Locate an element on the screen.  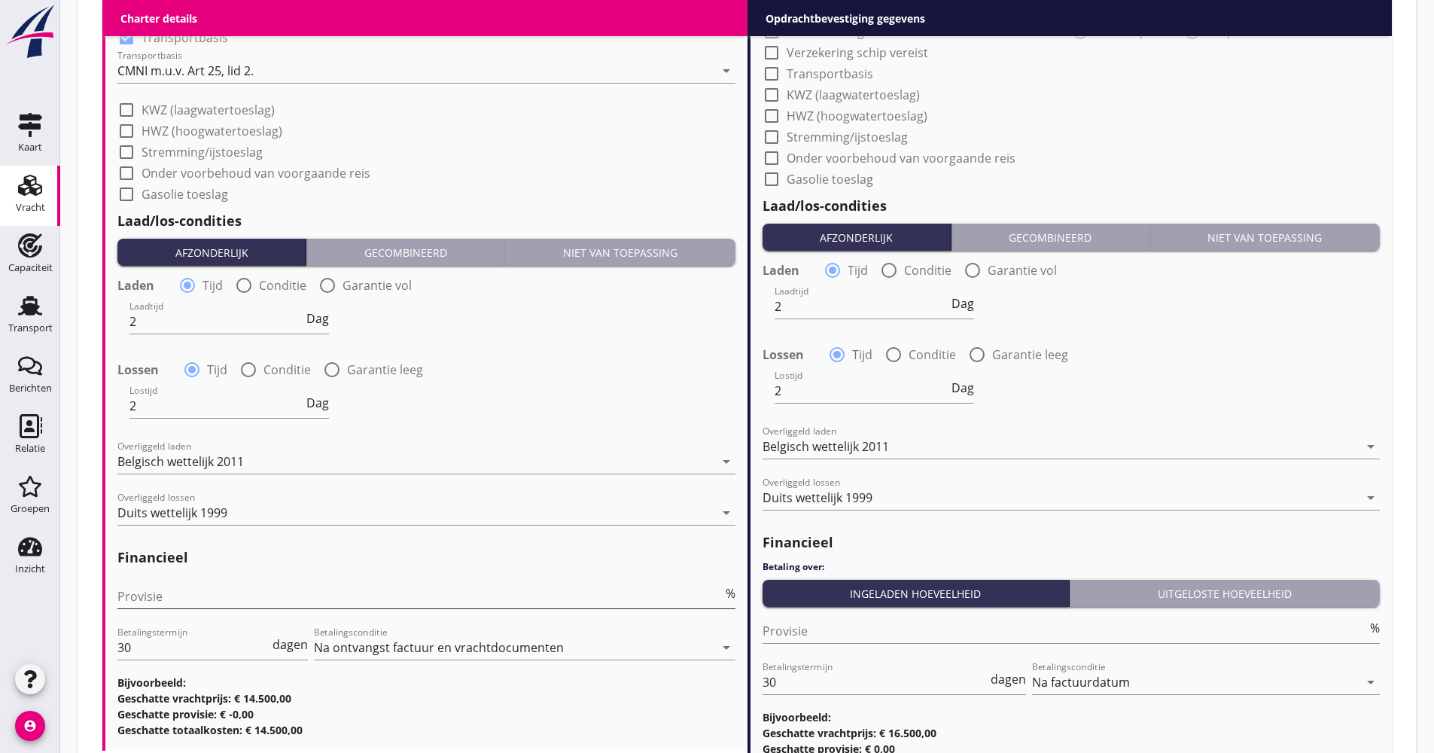
div: Na ontvangst factuur en vrachtdocumenten is located at coordinates (439, 647).